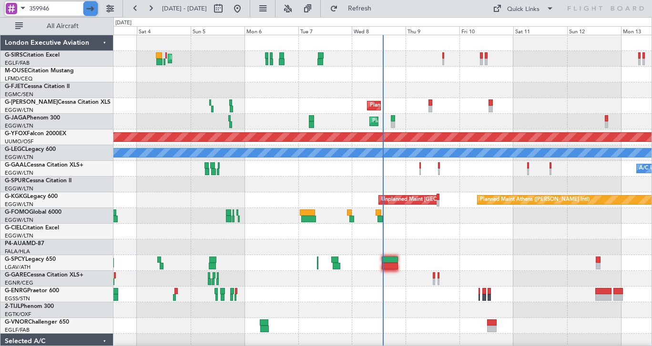  What do you see at coordinates (16, 165) in the screenshot?
I see `span: G-GAAL` at bounding box center [16, 165].